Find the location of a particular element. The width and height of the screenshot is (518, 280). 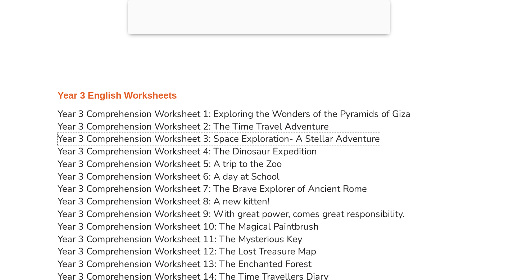

a: Year 3 Comprehension Worksheet 4: The Dinosaur Expedition is located at coordinates (187, 151).